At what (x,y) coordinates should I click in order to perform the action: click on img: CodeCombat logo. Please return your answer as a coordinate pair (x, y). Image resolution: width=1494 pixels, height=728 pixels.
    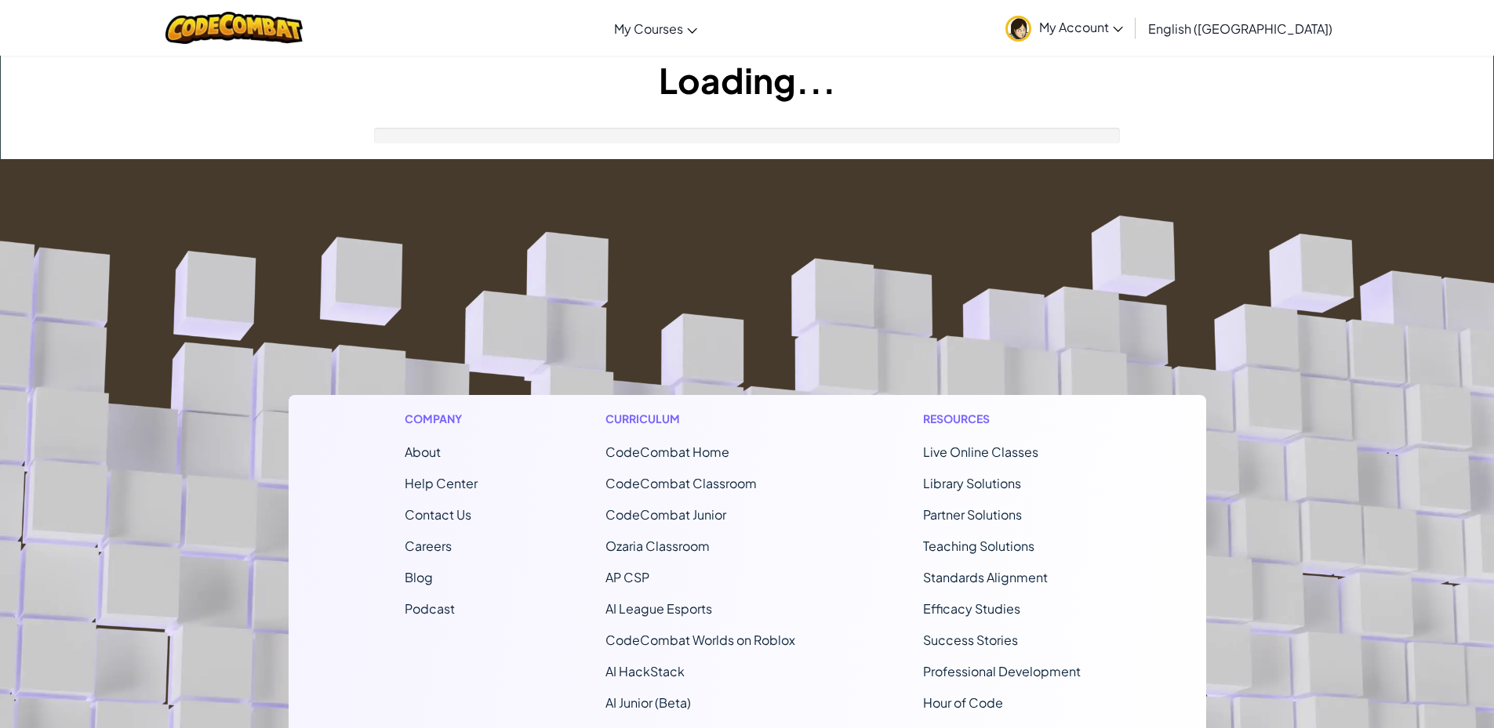
    Looking at the image, I should click on (234, 27).